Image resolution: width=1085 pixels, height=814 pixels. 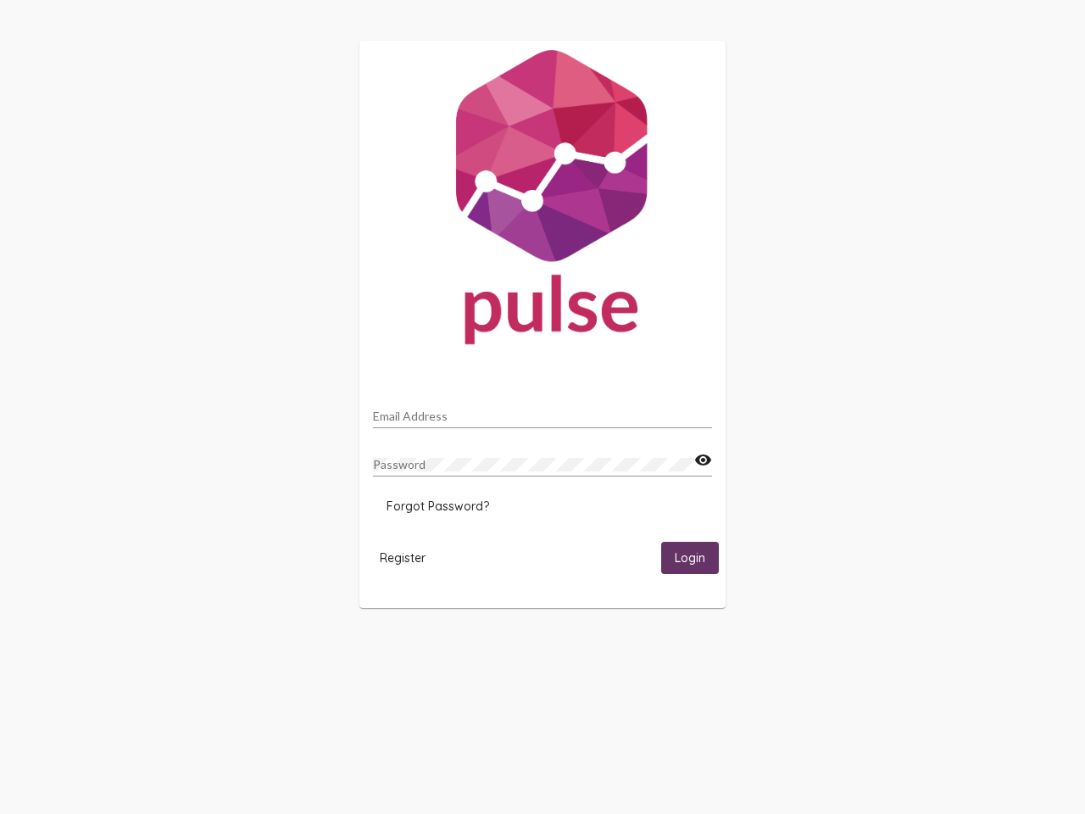 I want to click on span: Forgot Password?, so click(x=437, y=506).